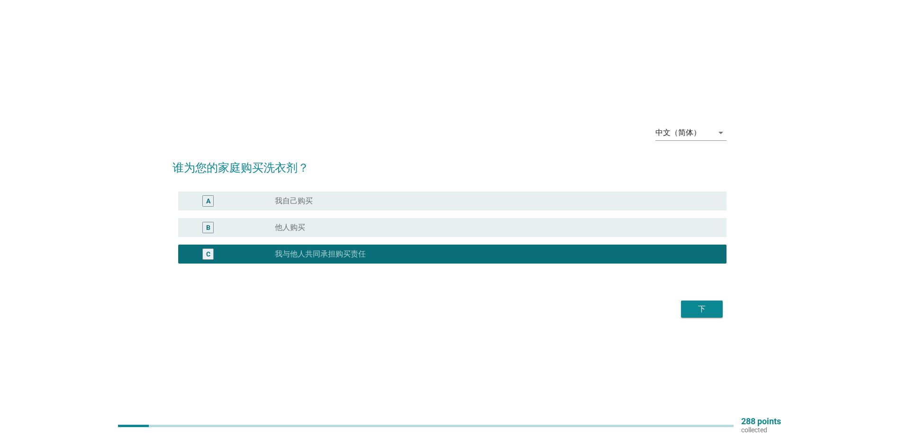  I want to click on label: 我自己购买, so click(294, 201).